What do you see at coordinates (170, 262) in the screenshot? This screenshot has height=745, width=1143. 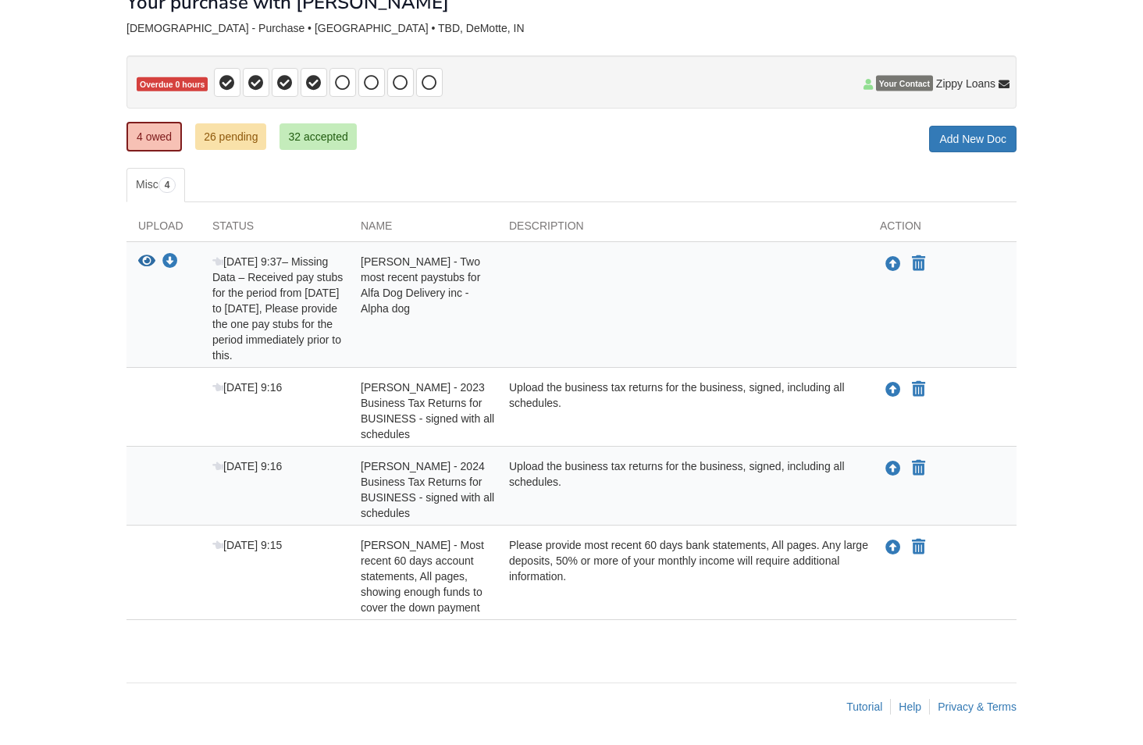 I see `a: Download Joseph Santelik - Two most recent paystubs for Alfa Dog Delivery inc - Alpha dog` at bounding box center [170, 262].